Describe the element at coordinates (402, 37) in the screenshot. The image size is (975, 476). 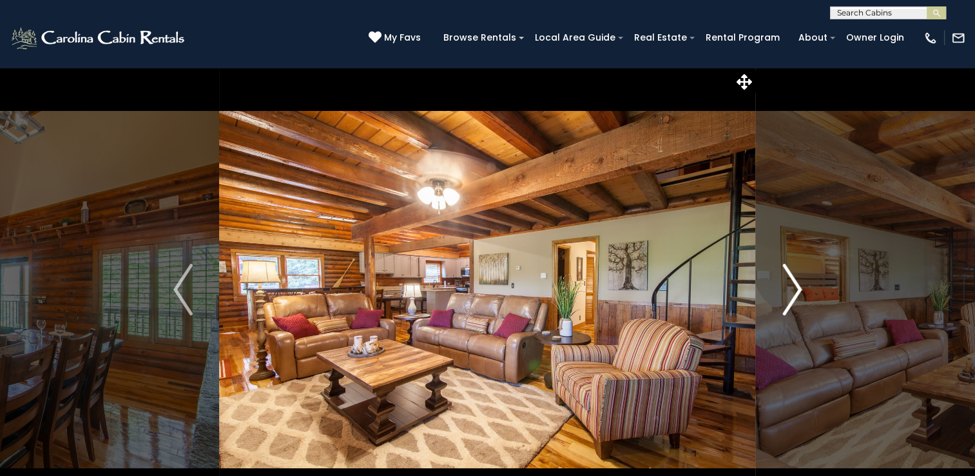
I see `span: My Favs` at that location.